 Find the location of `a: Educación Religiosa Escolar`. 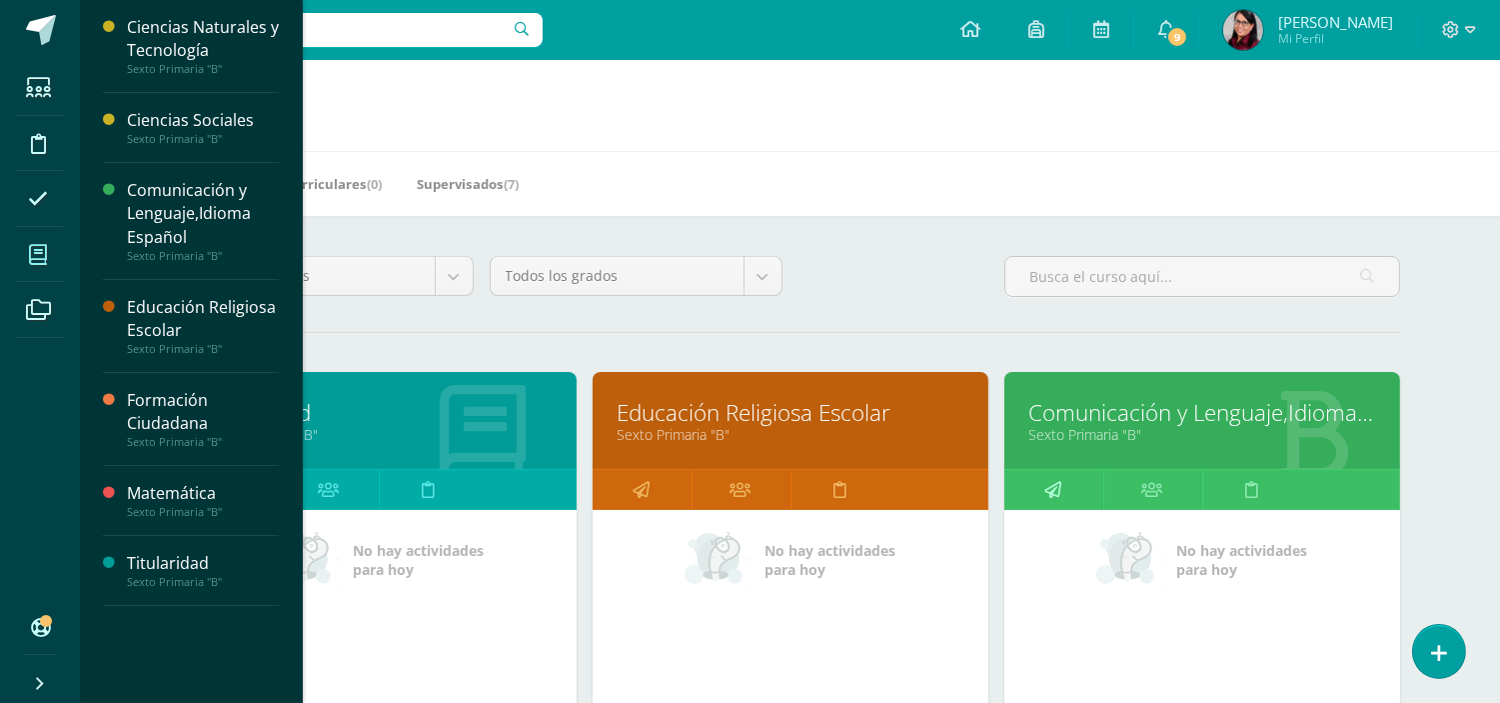

a: Educación Religiosa Escolar is located at coordinates (790, 412).